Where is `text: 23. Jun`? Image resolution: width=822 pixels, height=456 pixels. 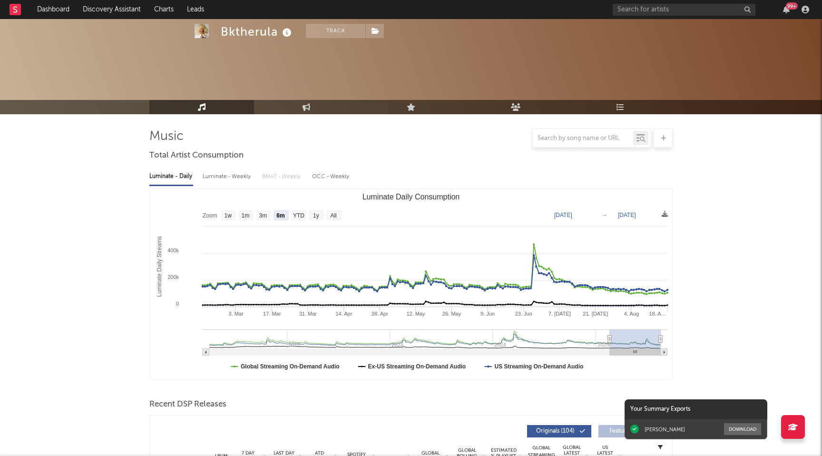
text: 23. Jun is located at coordinates (524, 314).